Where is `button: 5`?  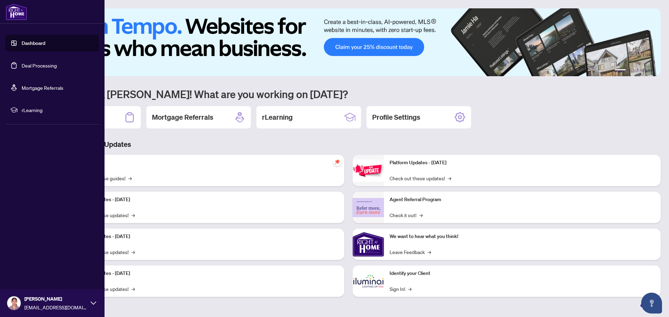
button: 5 is located at coordinates (646, 71).